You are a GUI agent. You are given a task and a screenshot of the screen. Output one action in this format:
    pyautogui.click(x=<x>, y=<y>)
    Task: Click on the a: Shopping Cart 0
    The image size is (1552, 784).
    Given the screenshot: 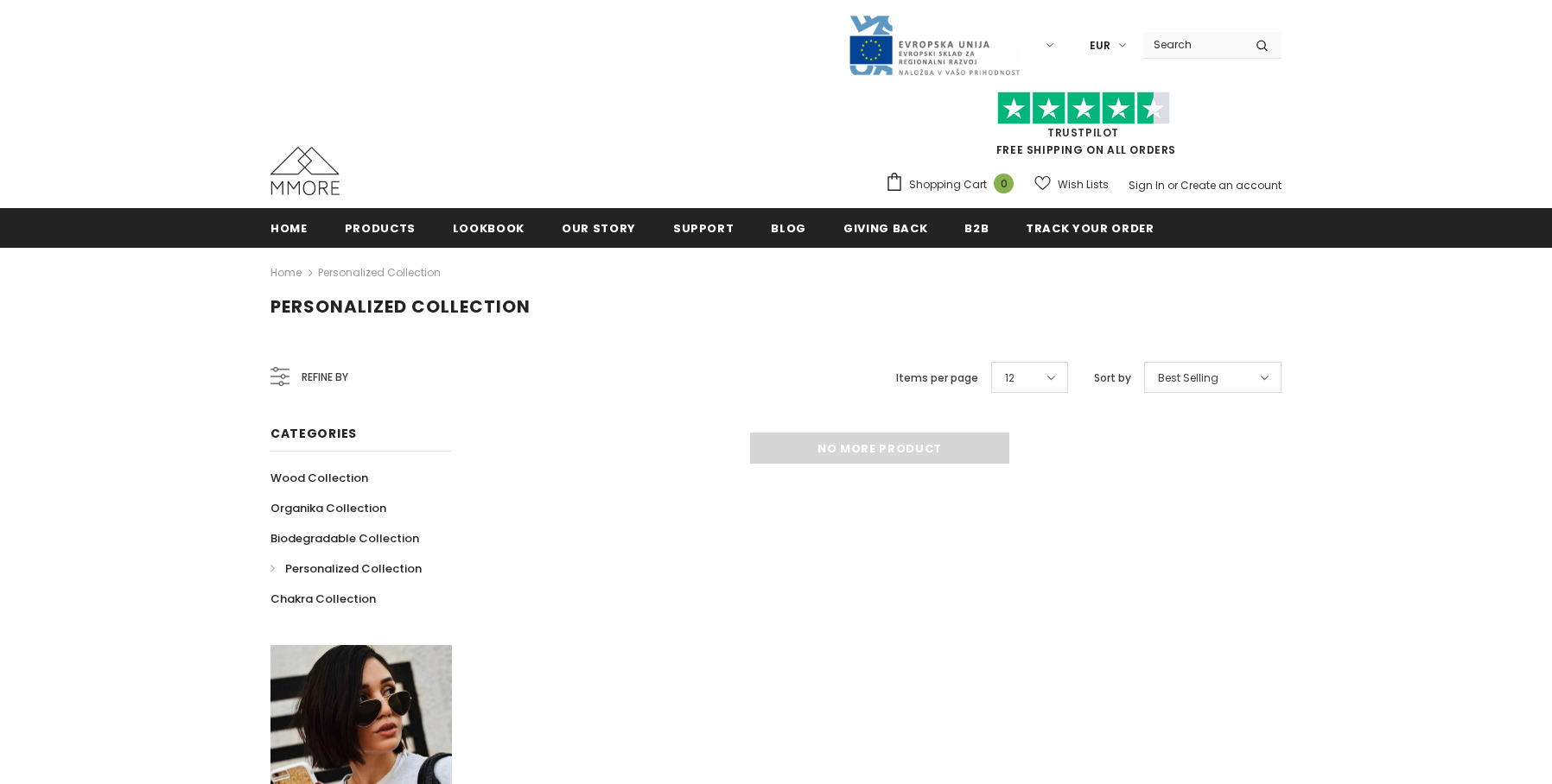 What is the action you would take?
    pyautogui.click(x=953, y=185)
    